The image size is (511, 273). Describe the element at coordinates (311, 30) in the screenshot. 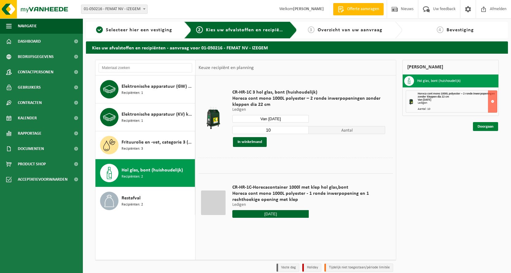

I see `span: 3` at that location.